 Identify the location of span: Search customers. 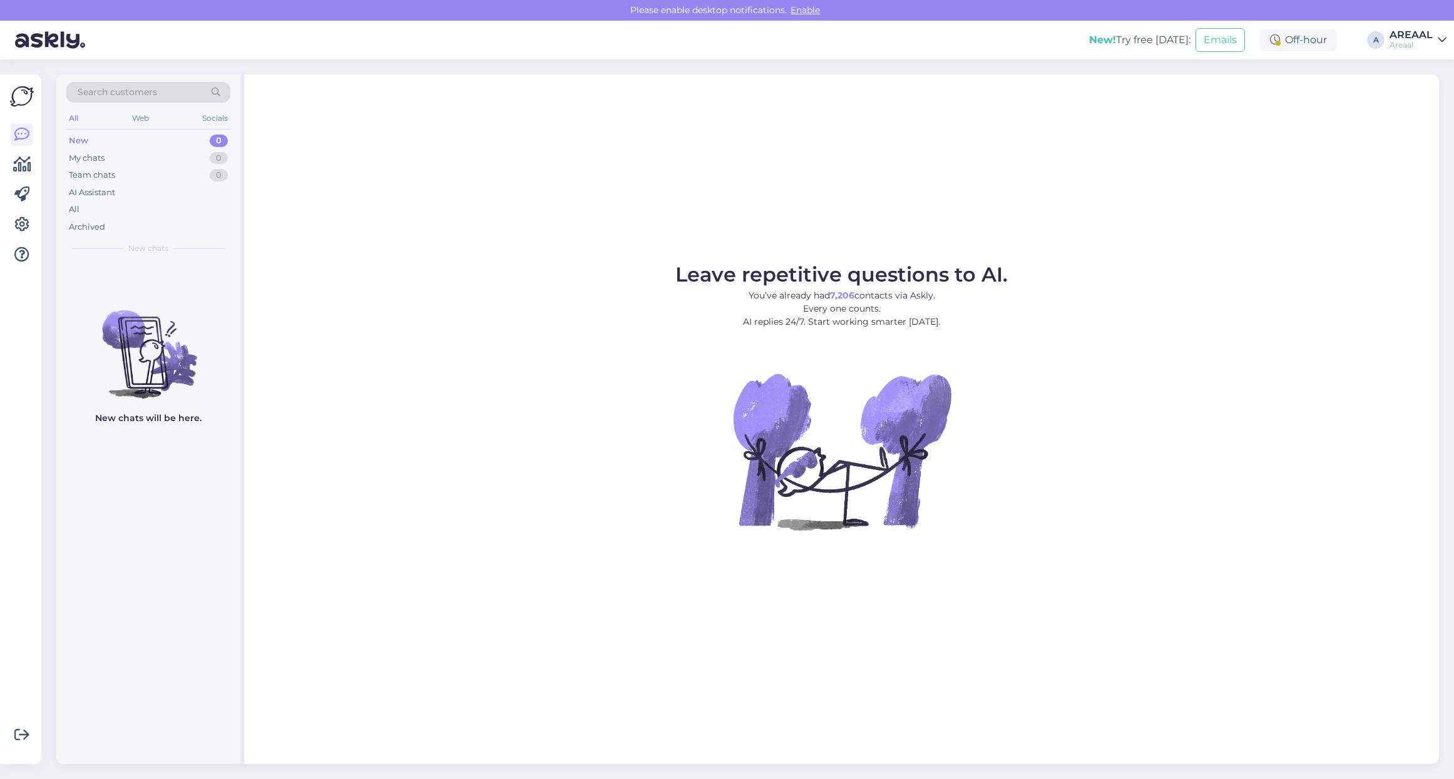
(117, 92).